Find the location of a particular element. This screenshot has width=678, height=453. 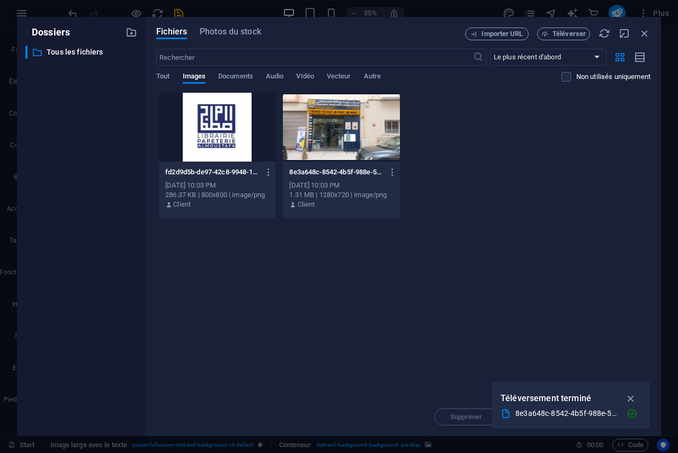

button: Importer URL is located at coordinates (497, 34).